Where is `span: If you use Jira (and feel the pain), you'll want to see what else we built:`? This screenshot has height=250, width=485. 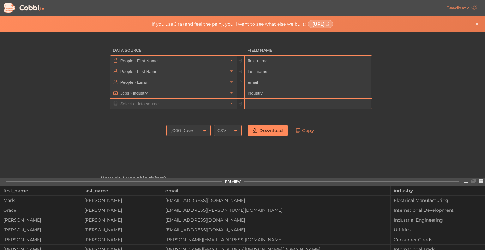
span: If you use Jira (and feel the pain), you'll want to see what else we built: is located at coordinates (228, 24).